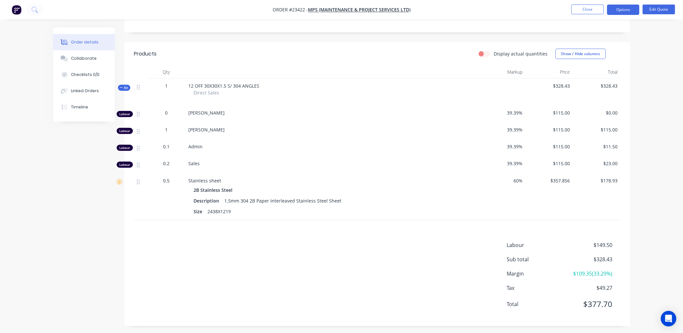 This screenshot has width=683, height=333. Describe the element at coordinates (597, 72) in the screenshot. I see `div: Total` at that location.